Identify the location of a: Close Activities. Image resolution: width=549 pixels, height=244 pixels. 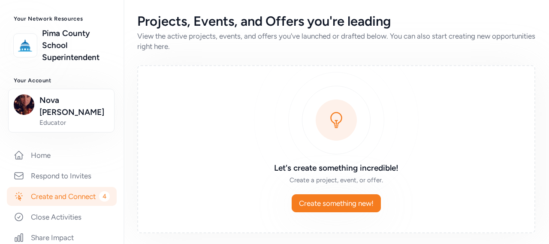
(62, 217).